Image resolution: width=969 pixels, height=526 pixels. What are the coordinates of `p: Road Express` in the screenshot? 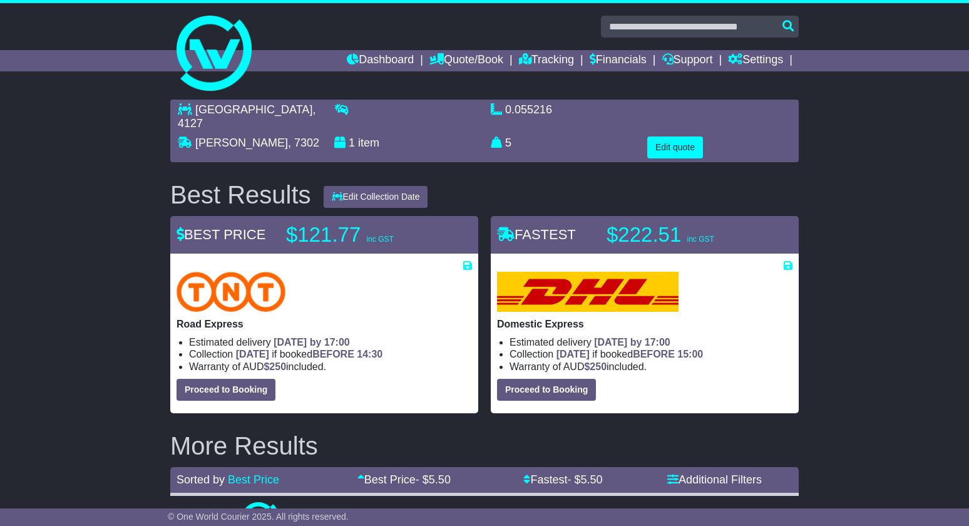 It's located at (324, 324).